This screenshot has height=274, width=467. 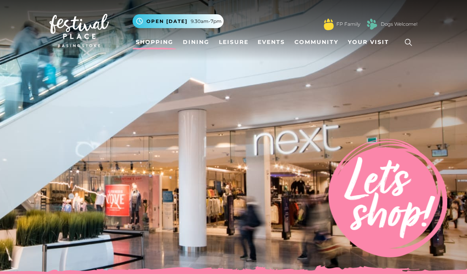 I want to click on a: Events, so click(x=271, y=42).